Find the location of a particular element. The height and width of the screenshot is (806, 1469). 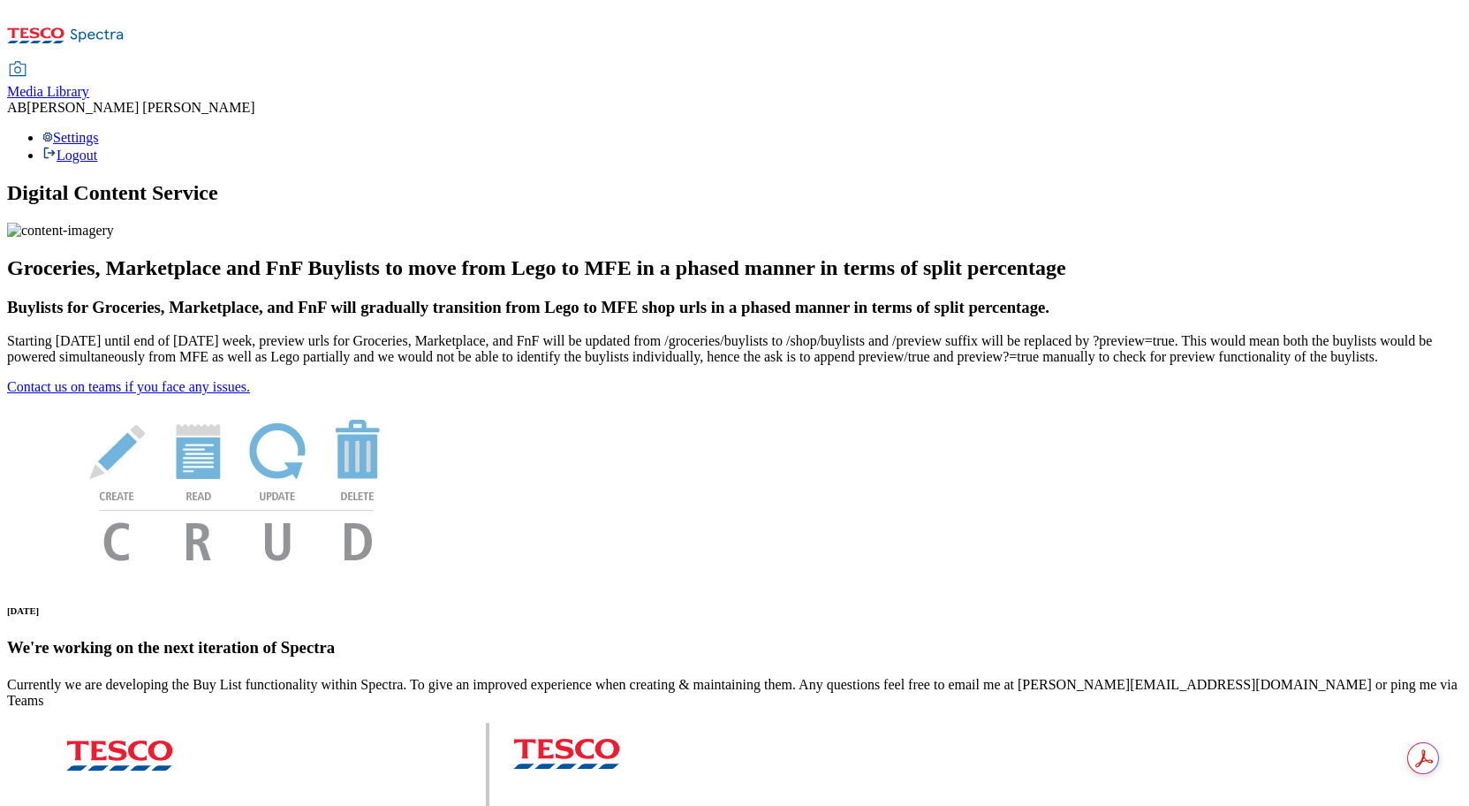

h3: We're working on the next iteration of Spectra is located at coordinates (734, 648).